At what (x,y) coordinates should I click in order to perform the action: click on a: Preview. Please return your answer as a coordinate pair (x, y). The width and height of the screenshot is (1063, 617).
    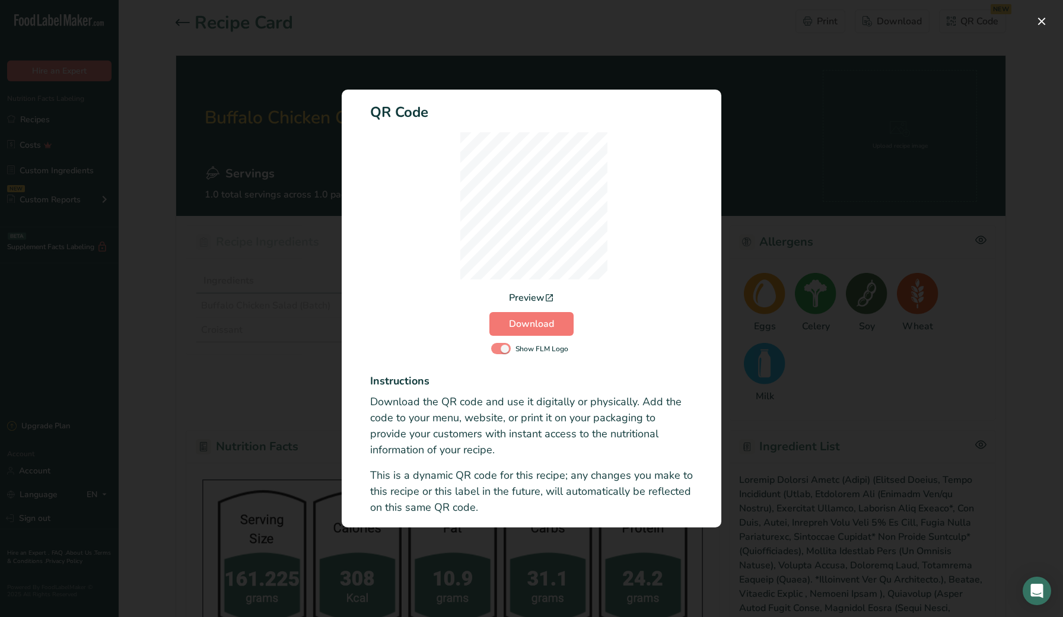
    Looking at the image, I should click on (532, 298).